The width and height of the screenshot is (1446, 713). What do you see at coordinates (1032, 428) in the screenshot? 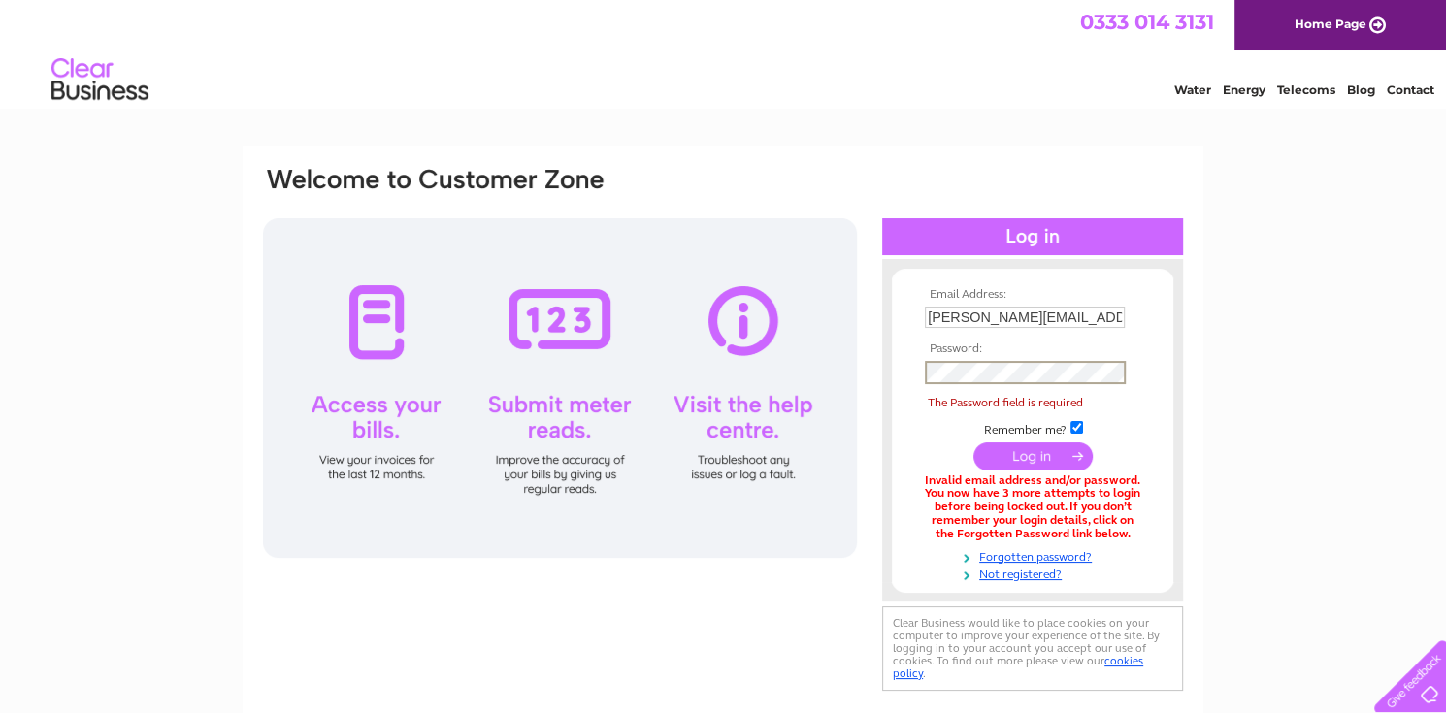
I see `td: Remember me?` at bounding box center [1032, 428].